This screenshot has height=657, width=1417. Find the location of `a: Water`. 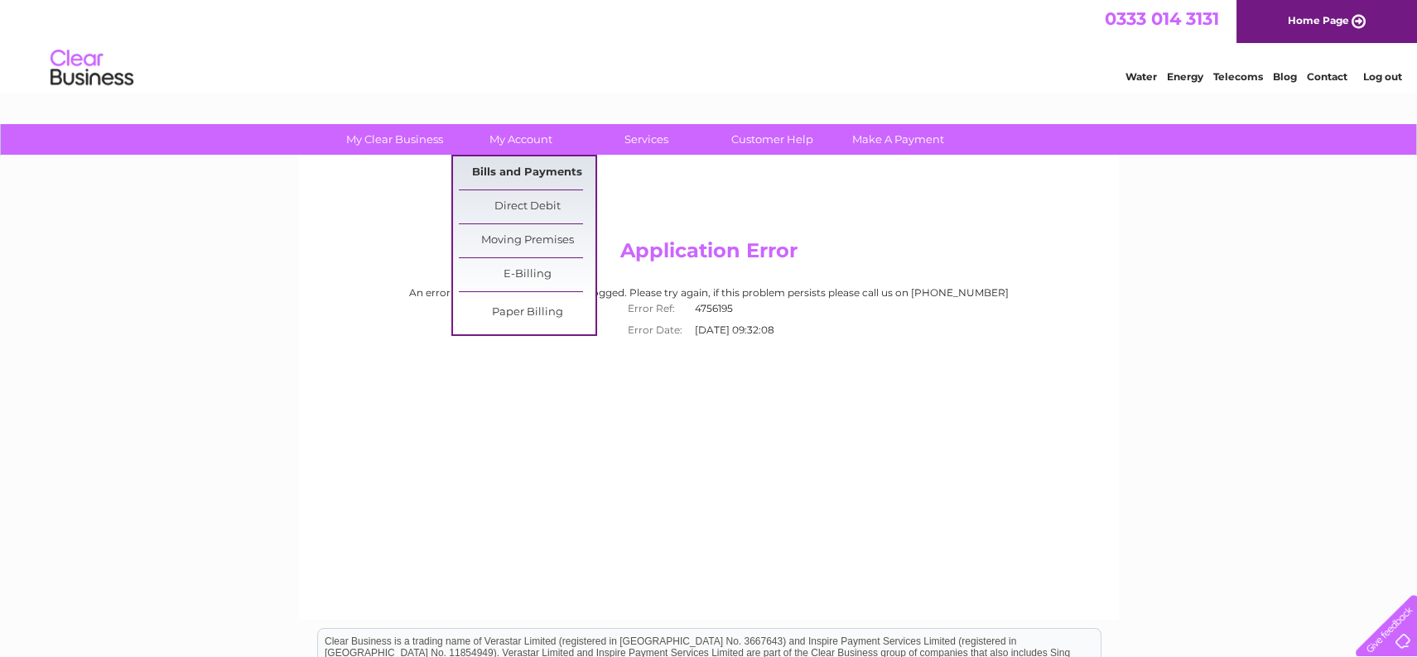

a: Water is located at coordinates (1141, 76).